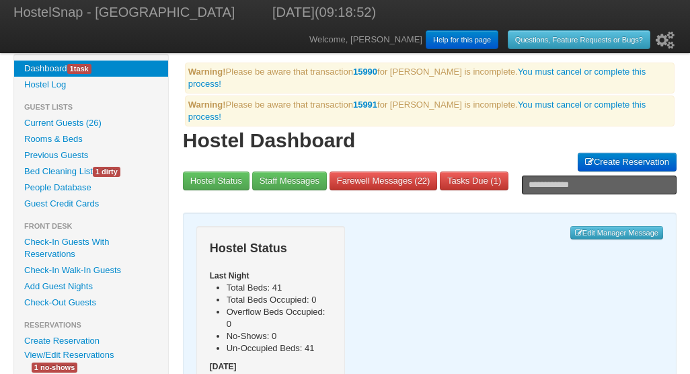 The image size is (690, 374). What do you see at coordinates (279, 349) in the screenshot?
I see `li: Un-Occupied Beds: 41` at bounding box center [279, 349].